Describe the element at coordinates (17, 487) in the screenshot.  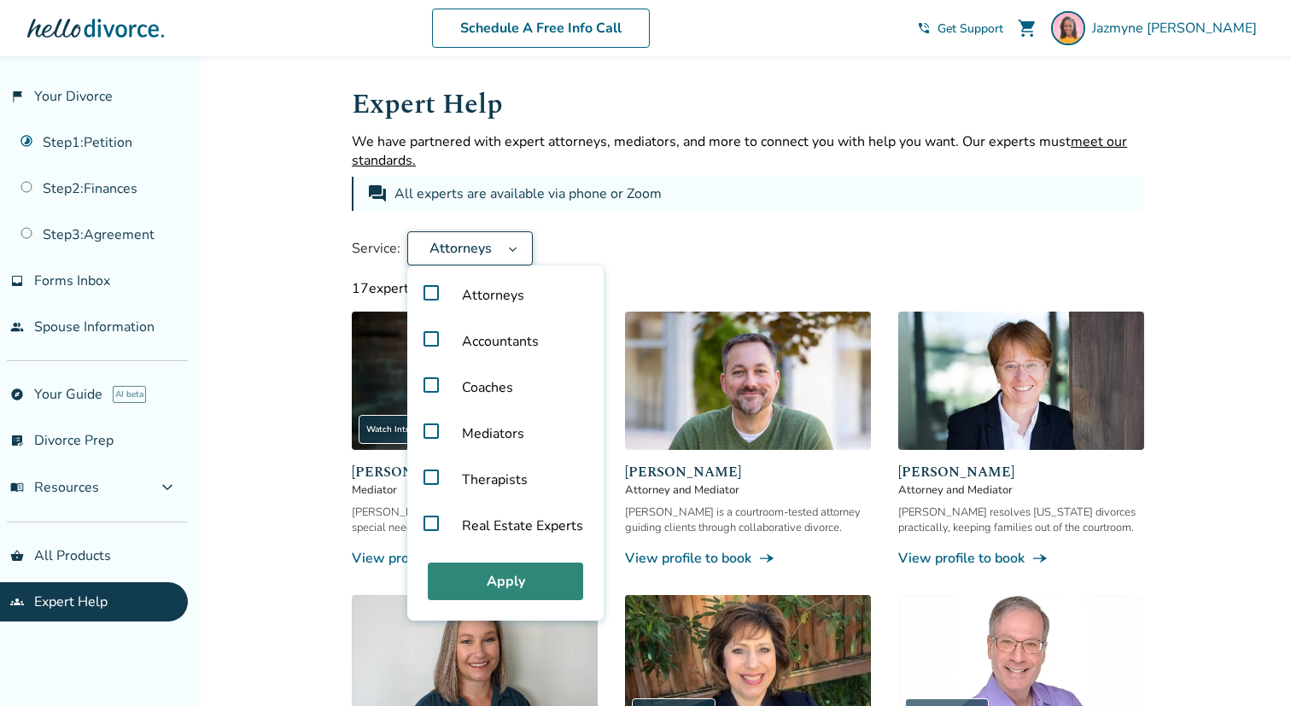
I see `span: menu_book` at that location.